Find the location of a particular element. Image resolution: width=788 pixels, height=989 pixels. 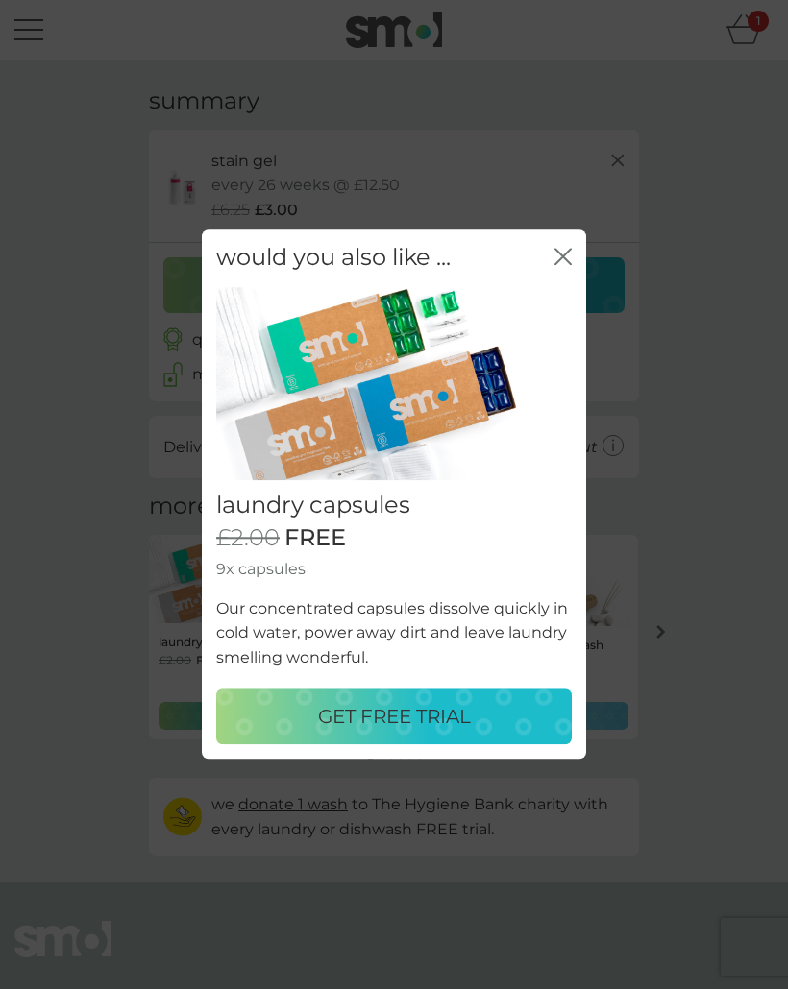

button: close is located at coordinates (563, 257).